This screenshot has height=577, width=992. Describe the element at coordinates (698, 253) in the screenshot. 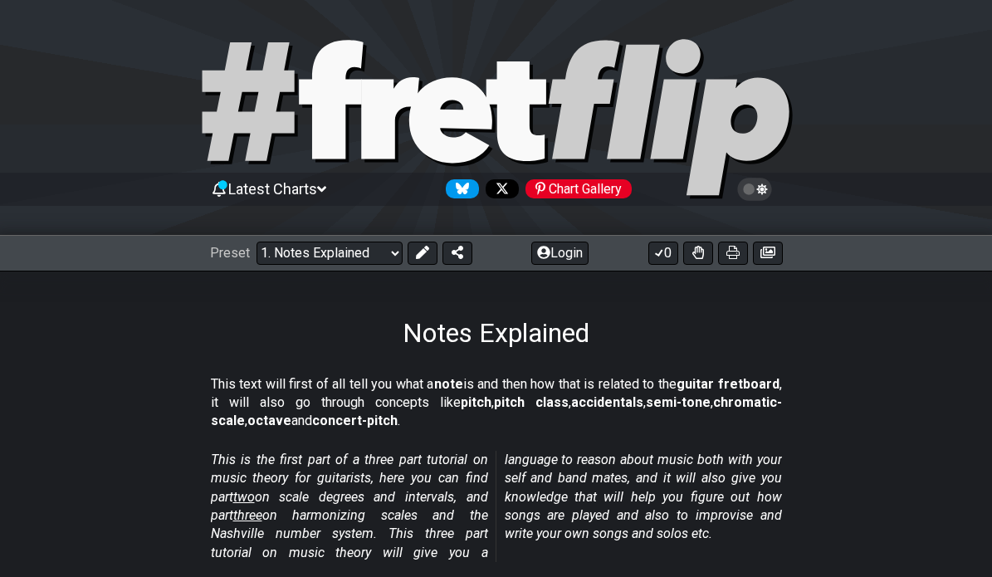

I see `button: Toggle Dexterity for all fretkits` at that location.